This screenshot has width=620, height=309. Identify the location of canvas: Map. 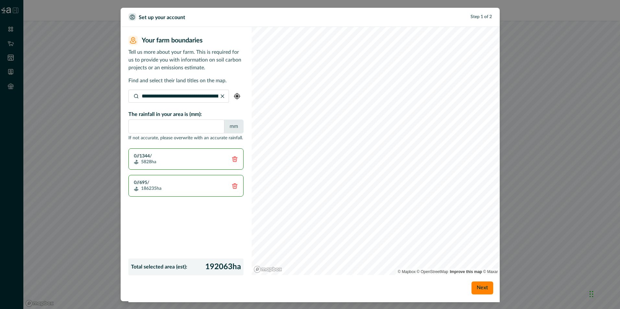
(375, 151).